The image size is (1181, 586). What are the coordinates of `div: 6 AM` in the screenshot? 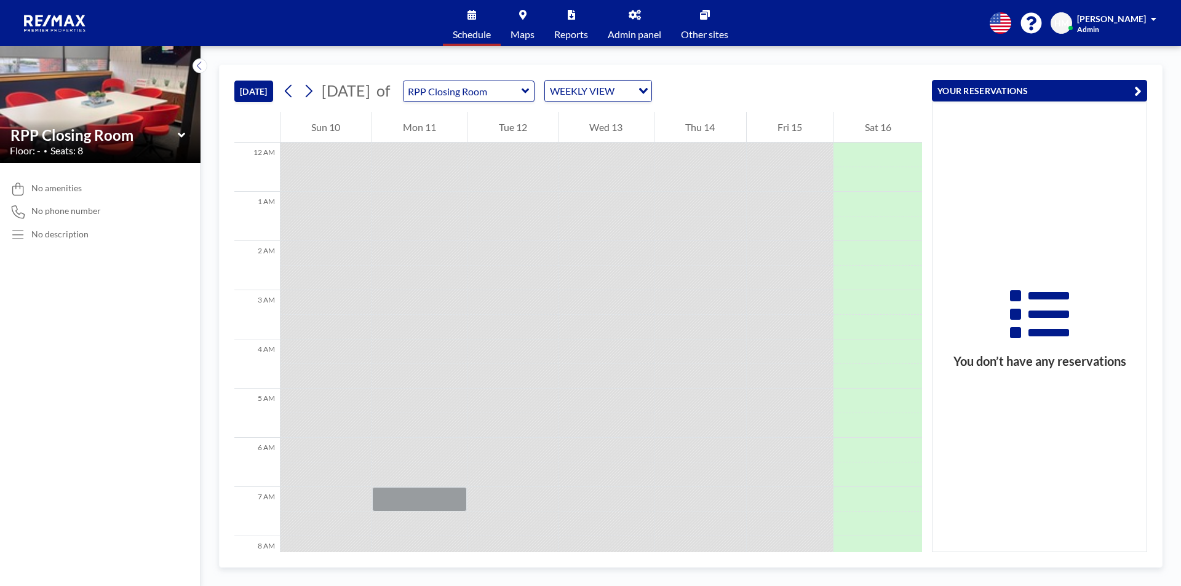 It's located at (257, 463).